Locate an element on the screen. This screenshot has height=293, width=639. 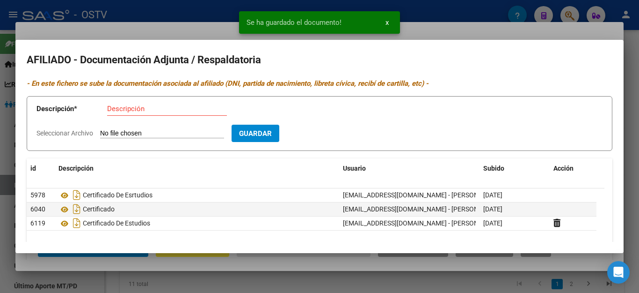
datatable-header-cell: Usuario is located at coordinates (410, 168).